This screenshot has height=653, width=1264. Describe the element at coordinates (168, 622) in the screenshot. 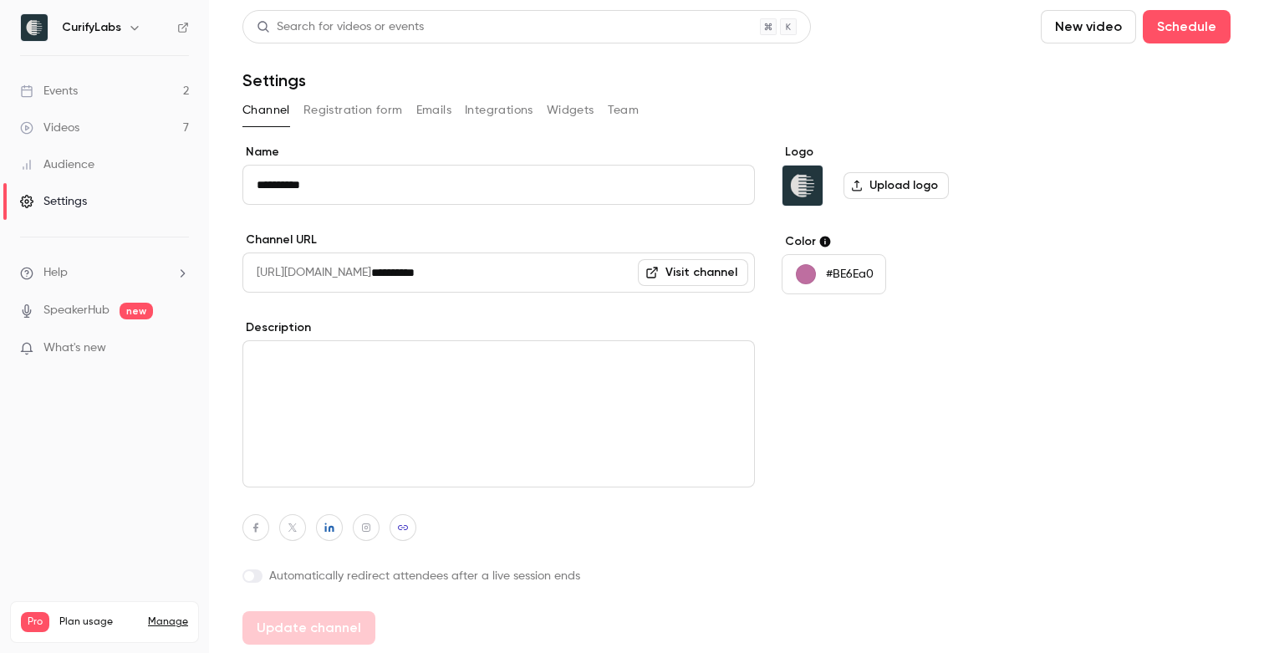

I see `a: Manage` at that location.